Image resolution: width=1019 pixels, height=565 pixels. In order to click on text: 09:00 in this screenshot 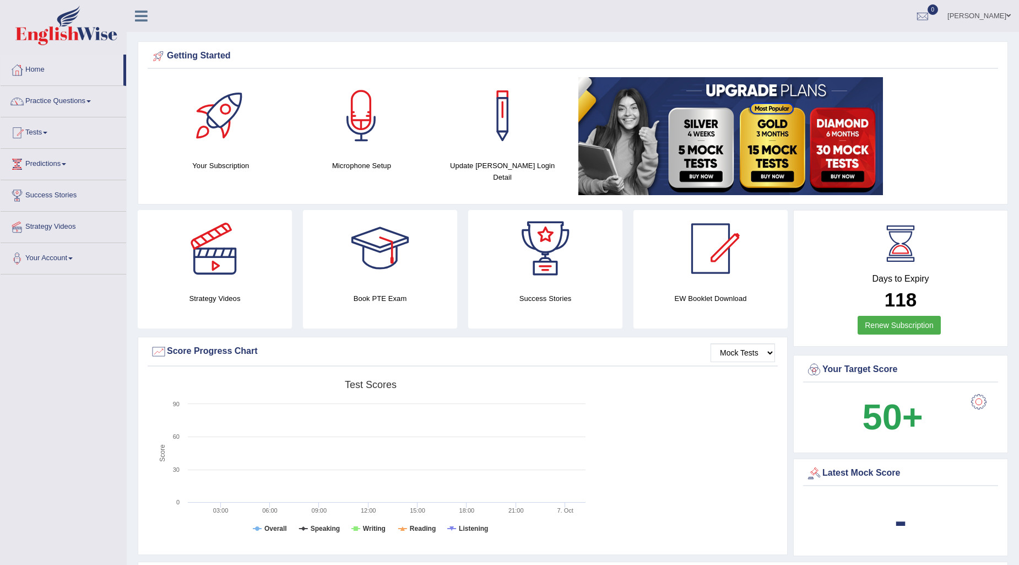, I will do `click(320, 510)`.